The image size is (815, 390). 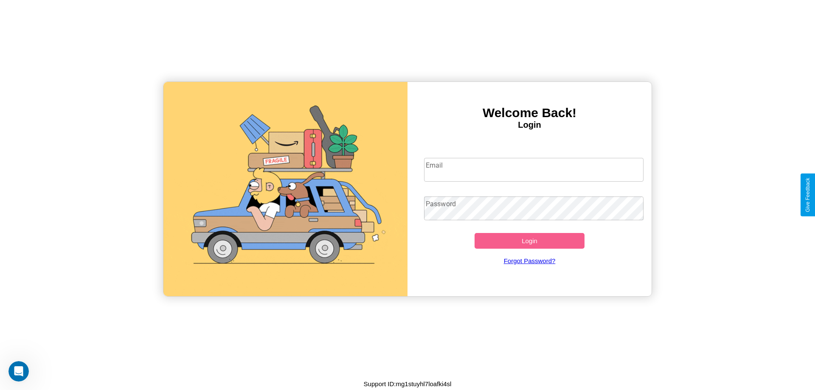 I want to click on p: Support ID: mg1stuyhl7loafki4sl, so click(x=408, y=384).